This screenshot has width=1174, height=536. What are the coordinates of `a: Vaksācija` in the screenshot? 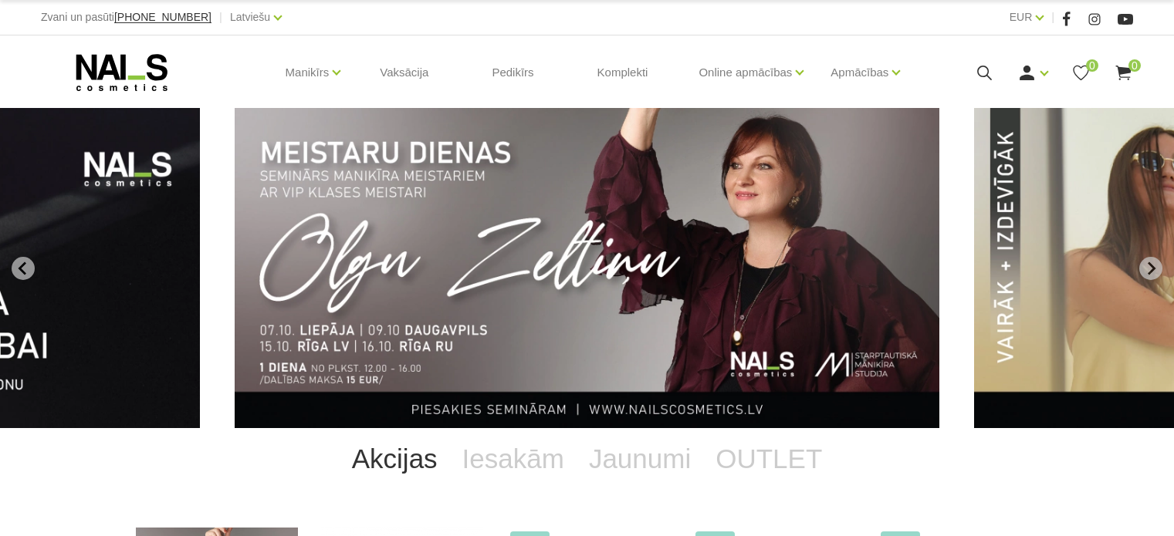 It's located at (404, 73).